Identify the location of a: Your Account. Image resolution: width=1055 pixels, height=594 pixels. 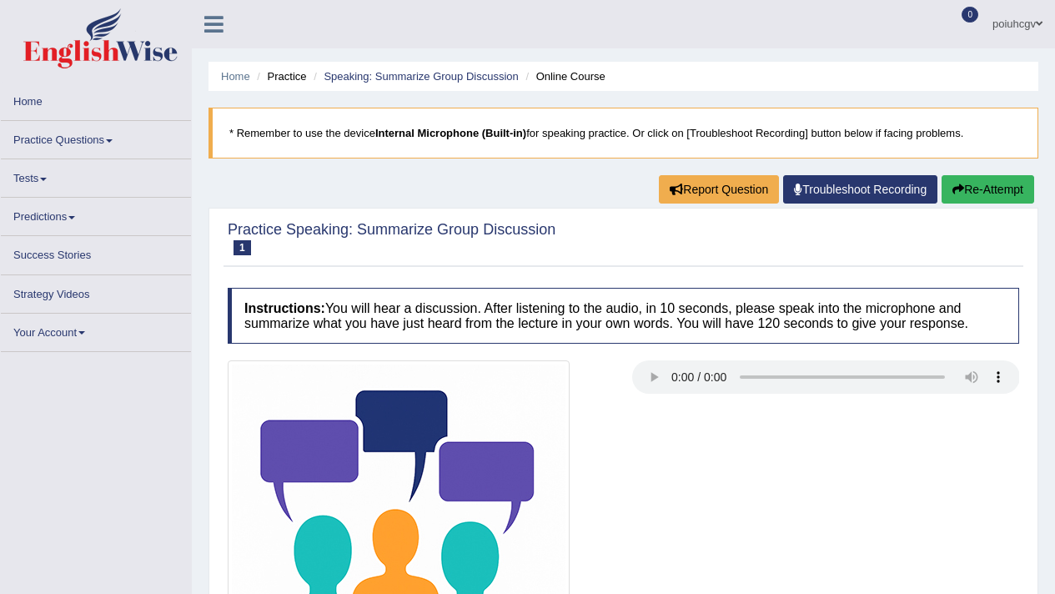
(96, 329).